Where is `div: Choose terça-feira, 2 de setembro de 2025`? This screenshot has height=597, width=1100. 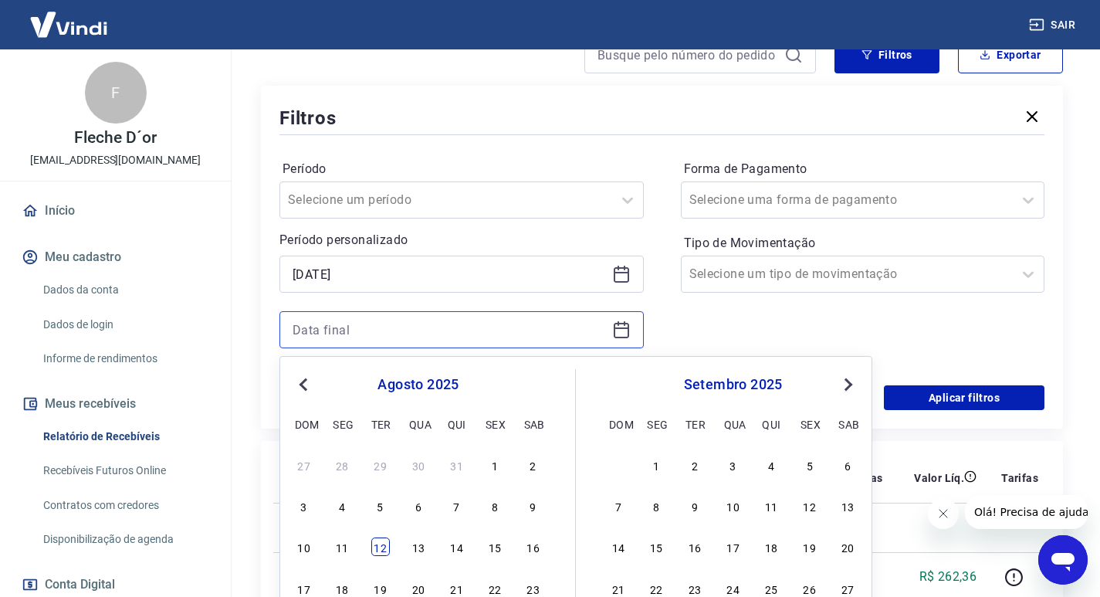
div: Choose terça-feira, 2 de setembro de 2025 is located at coordinates (695, 465).